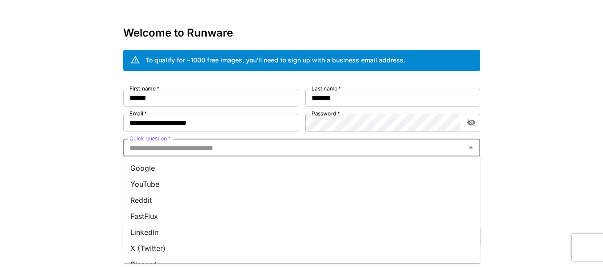  I want to click on label: Quick question, so click(150, 138).